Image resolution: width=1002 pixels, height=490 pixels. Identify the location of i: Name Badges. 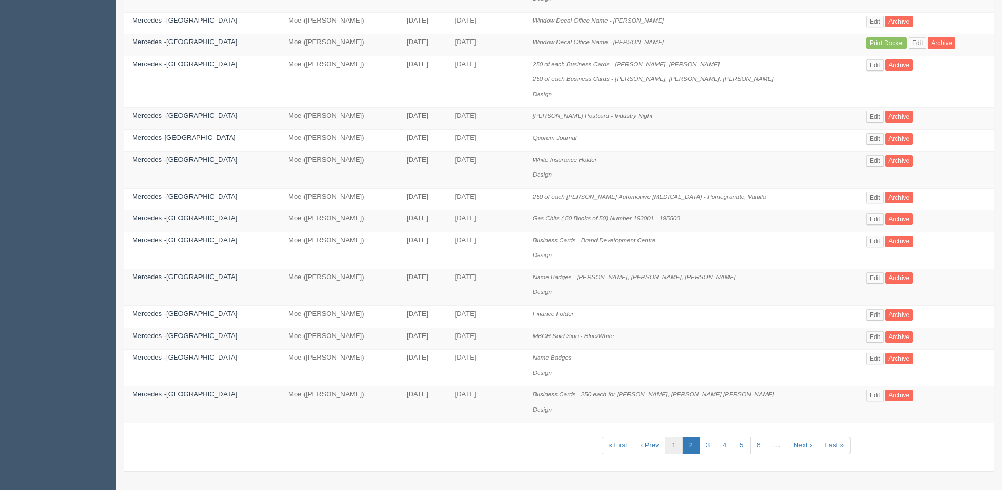
(552, 357).